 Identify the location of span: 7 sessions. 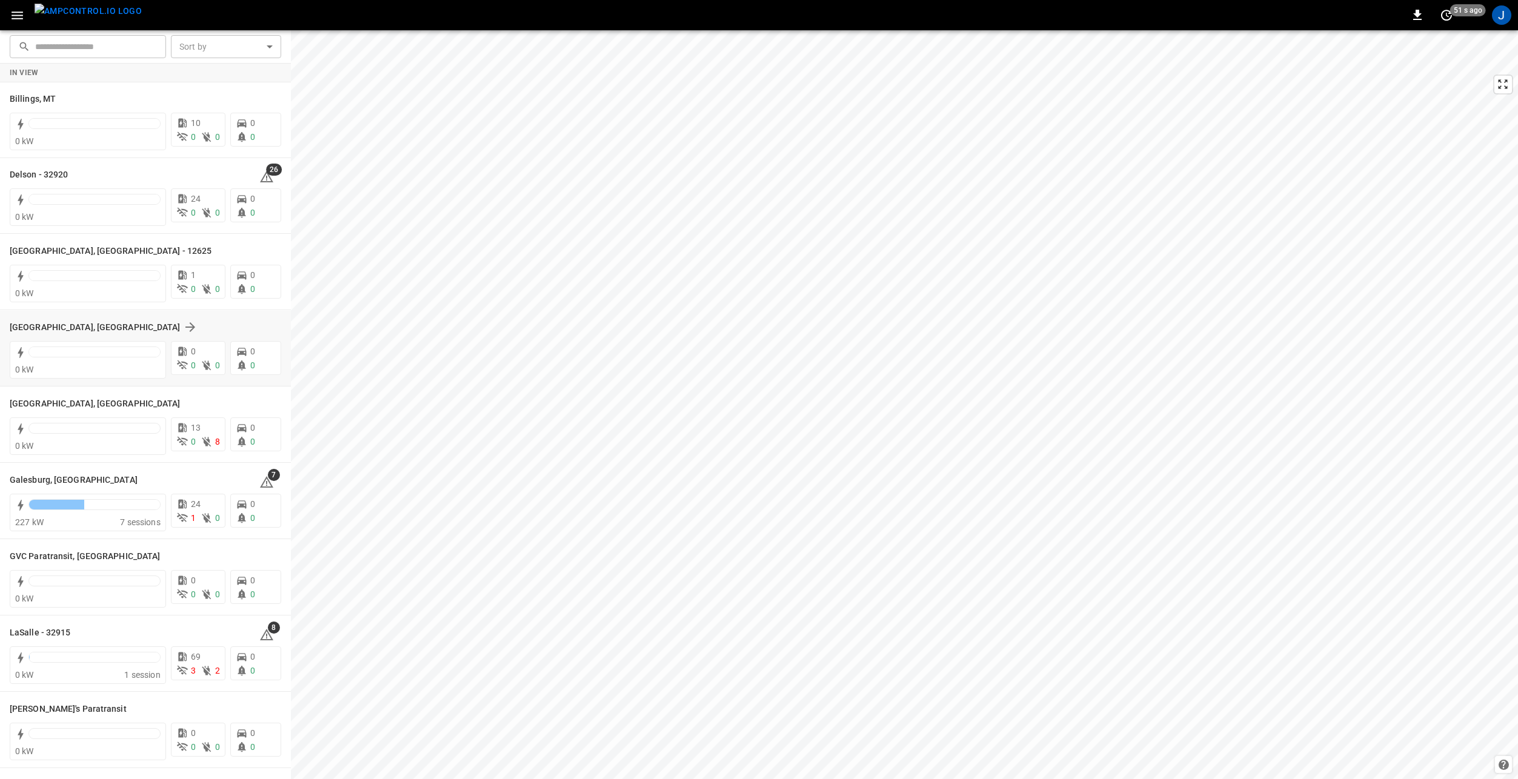
(140, 522).